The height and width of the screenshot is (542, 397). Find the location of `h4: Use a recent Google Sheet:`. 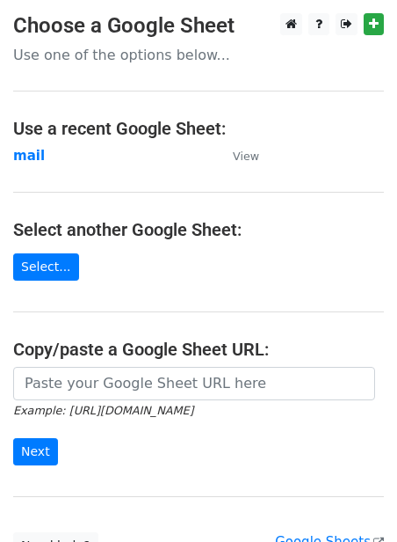

h4: Use a recent Google Sheet: is located at coordinates (199, 128).